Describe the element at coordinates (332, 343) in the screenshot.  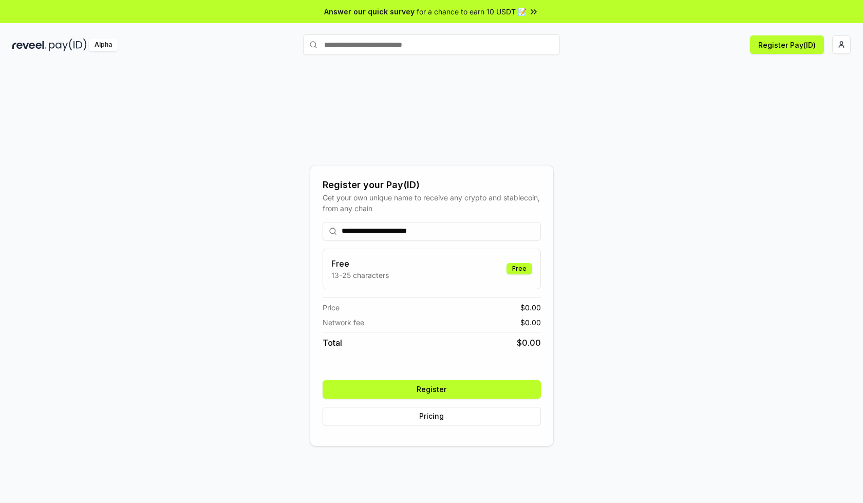
I see `span: Total` at that location.